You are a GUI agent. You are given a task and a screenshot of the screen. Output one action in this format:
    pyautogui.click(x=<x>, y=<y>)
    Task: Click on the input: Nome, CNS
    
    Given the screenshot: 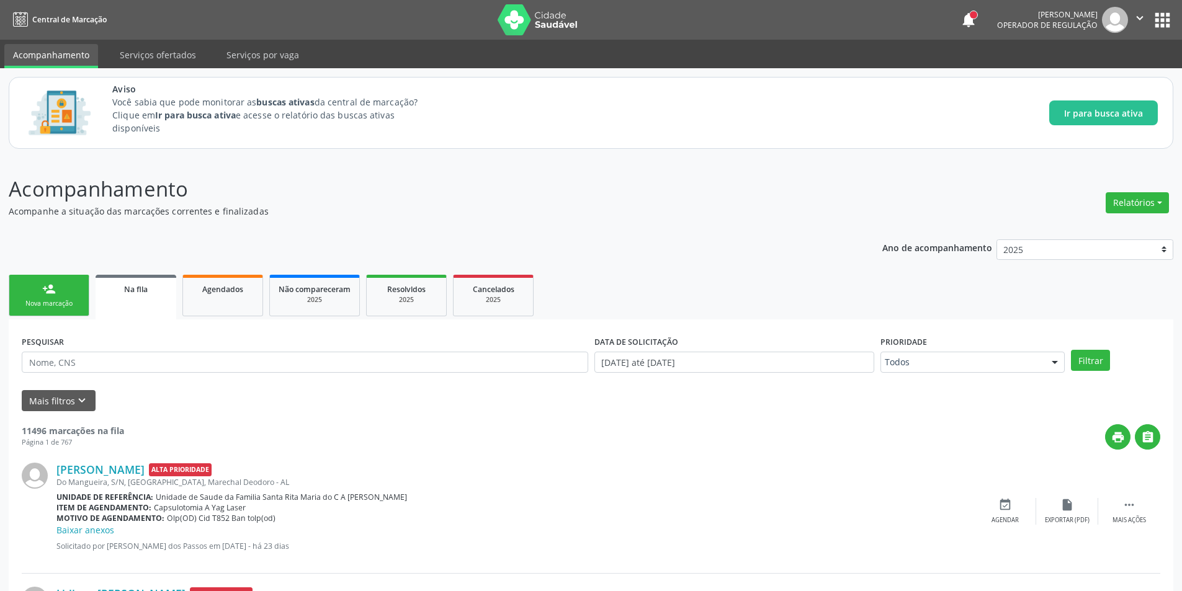 What is the action you would take?
    pyautogui.click(x=305, y=362)
    